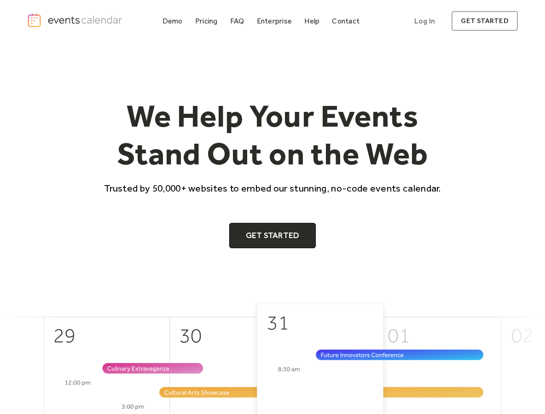 The width and height of the screenshot is (545, 414). What do you see at coordinates (237, 21) in the screenshot?
I see `div: FAQ` at bounding box center [237, 21].